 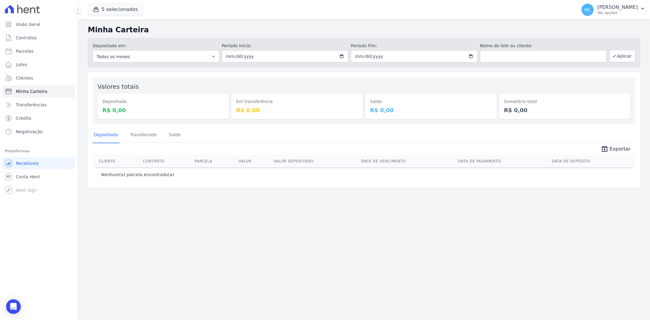 I want to click on a: Crédito, so click(x=39, y=118).